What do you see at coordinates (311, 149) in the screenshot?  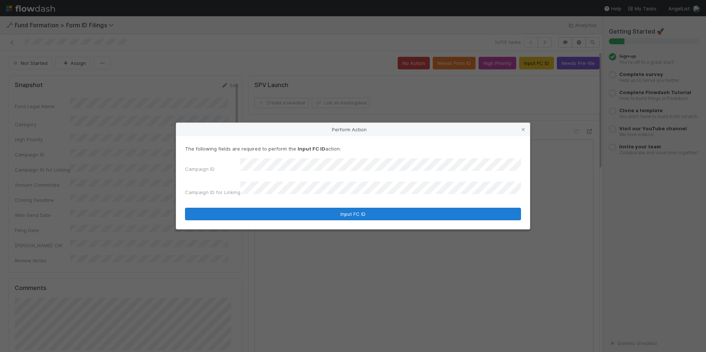 I see `strong: Input FC ID` at bounding box center [311, 149].